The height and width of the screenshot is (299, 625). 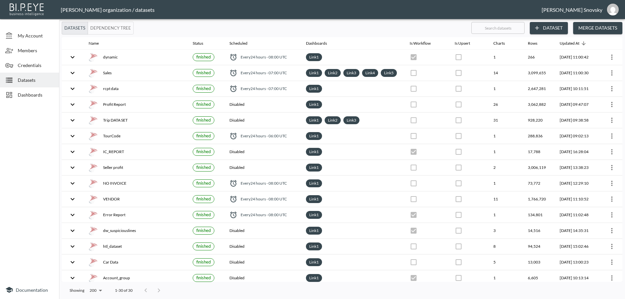 I want to click on button: Dataset, so click(x=549, y=28).